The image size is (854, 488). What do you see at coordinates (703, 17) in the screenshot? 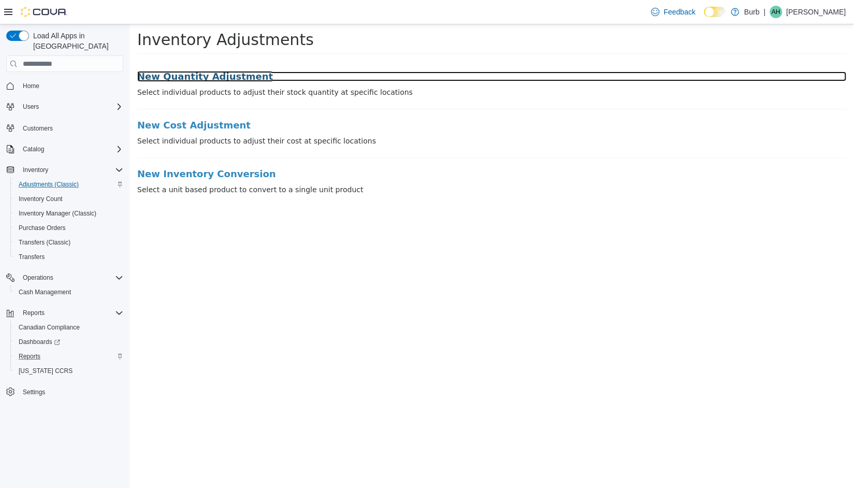
I see `span: Dark Mode` at bounding box center [703, 17].